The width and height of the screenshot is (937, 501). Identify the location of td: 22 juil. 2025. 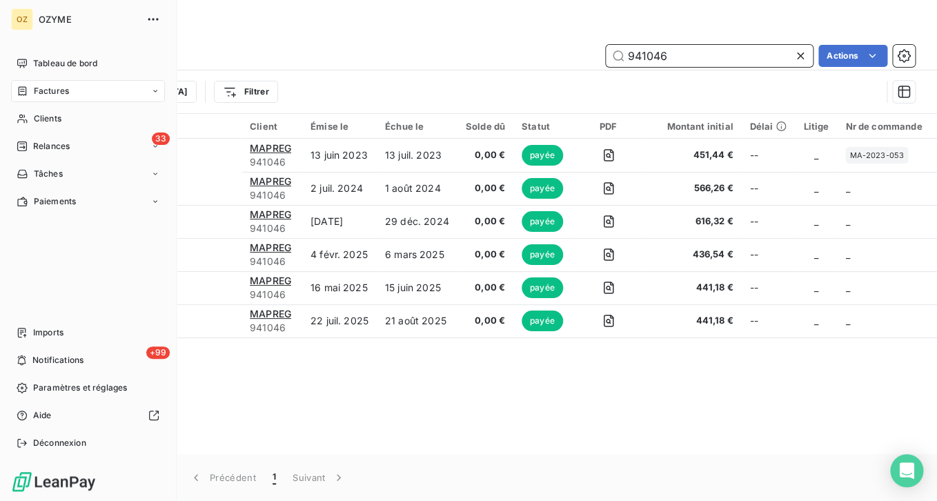
(339, 321).